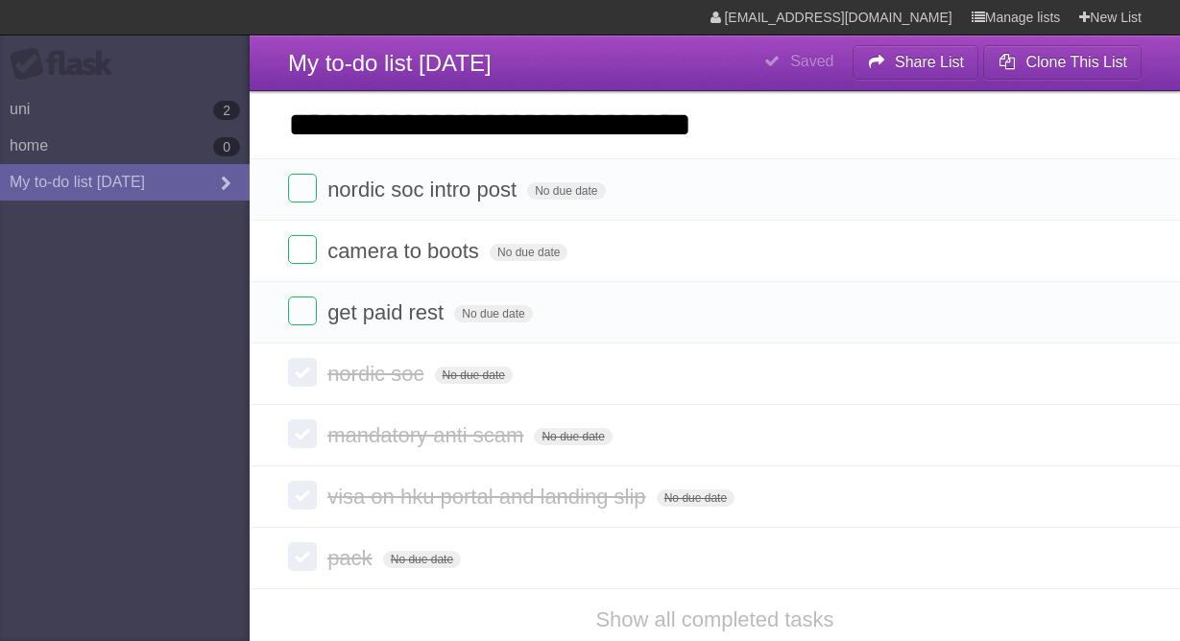 This screenshot has width=1180, height=641. I want to click on span: get paid rest, so click(388, 312).